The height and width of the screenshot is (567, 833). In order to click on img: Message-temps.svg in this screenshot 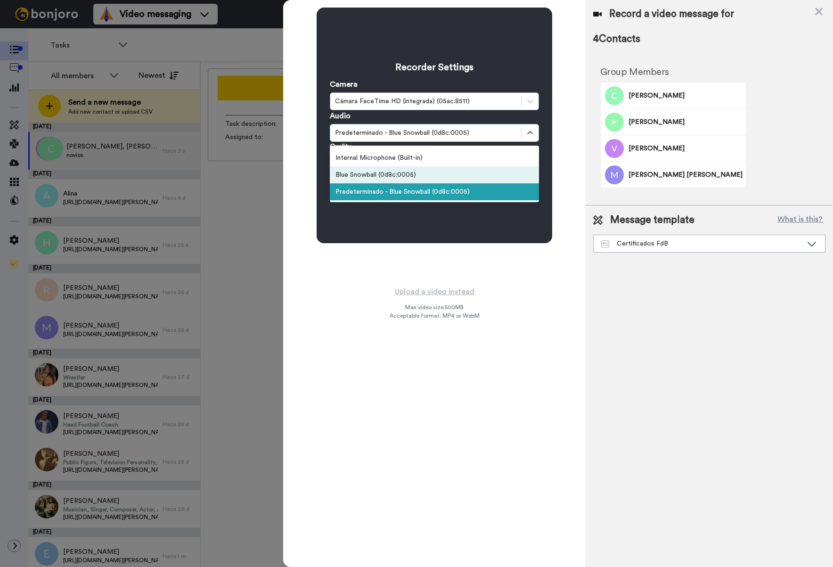, I will do `click(605, 244)`.